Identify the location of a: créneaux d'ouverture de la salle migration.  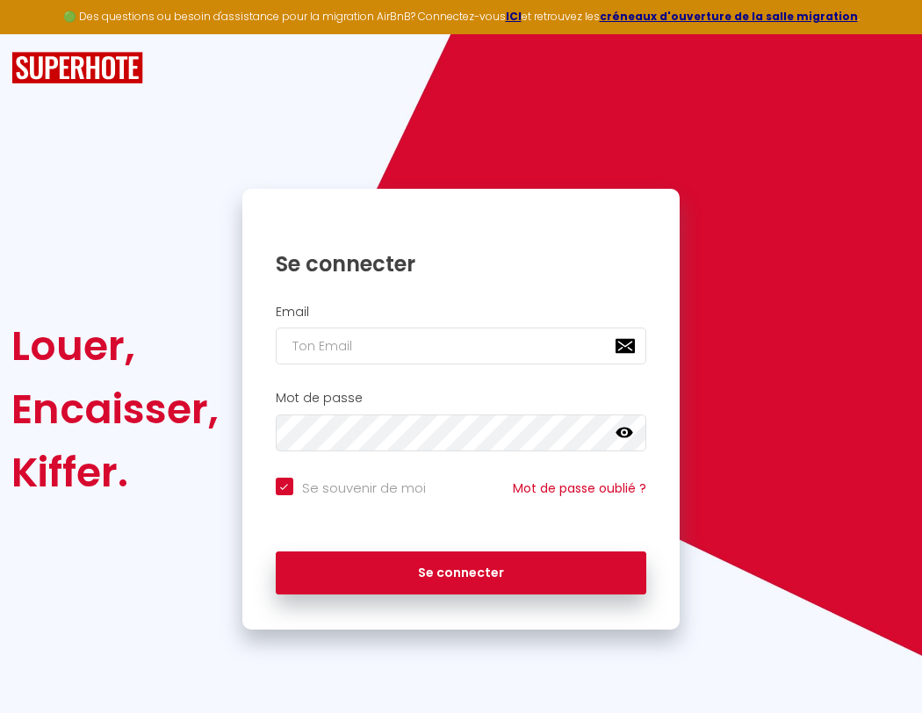
(729, 16).